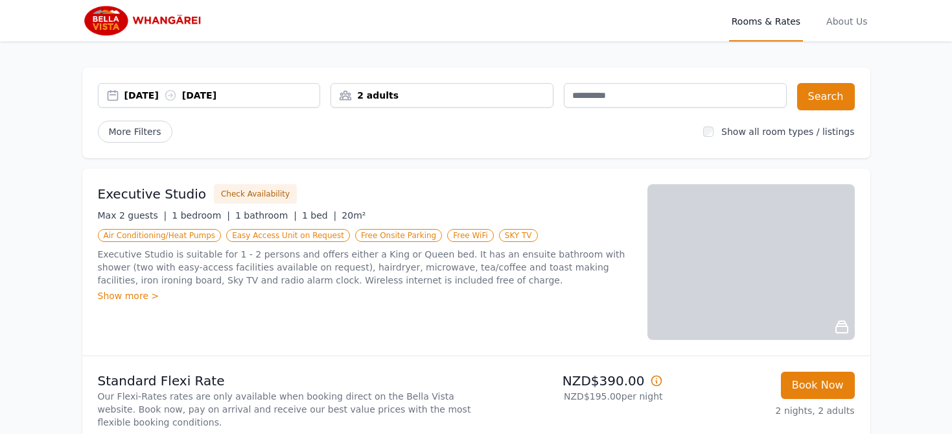  What do you see at coordinates (365, 267) in the screenshot?
I see `p: Executive Studio is suitable for 1 - 2 persons and offers either a King or Queen bed. It has an e...` at bounding box center [365, 267].